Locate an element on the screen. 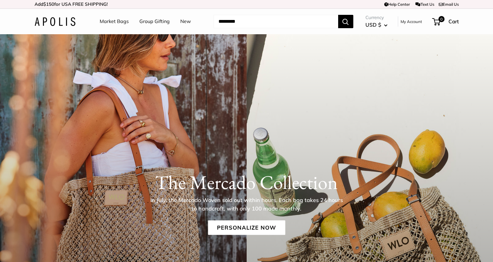 This screenshot has width=493, height=262. h1: The Mercado Collection is located at coordinates (247, 182).